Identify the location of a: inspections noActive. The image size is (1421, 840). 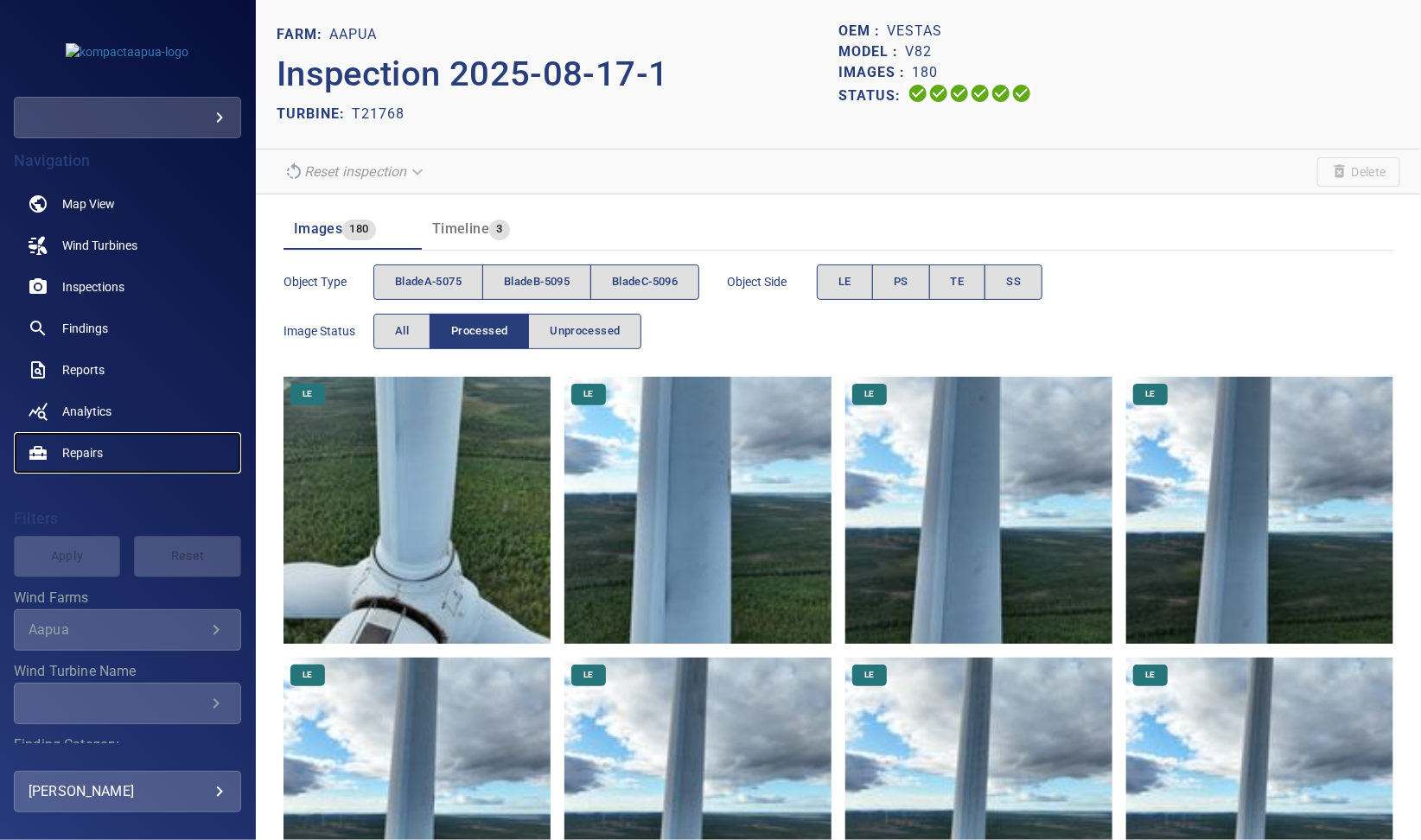
(127, 287).